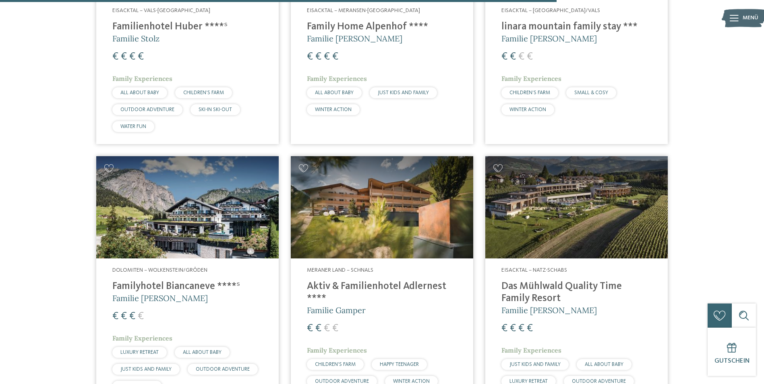  I want to click on span: Meraner Land – Schnals, so click(340, 270).